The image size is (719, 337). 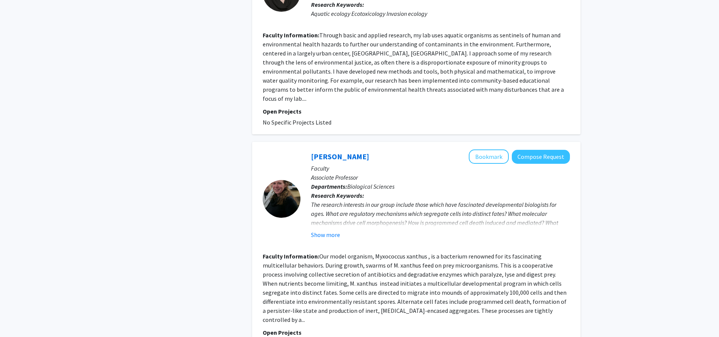 What do you see at coordinates (325, 235) in the screenshot?
I see `button: Show more` at bounding box center [325, 235].